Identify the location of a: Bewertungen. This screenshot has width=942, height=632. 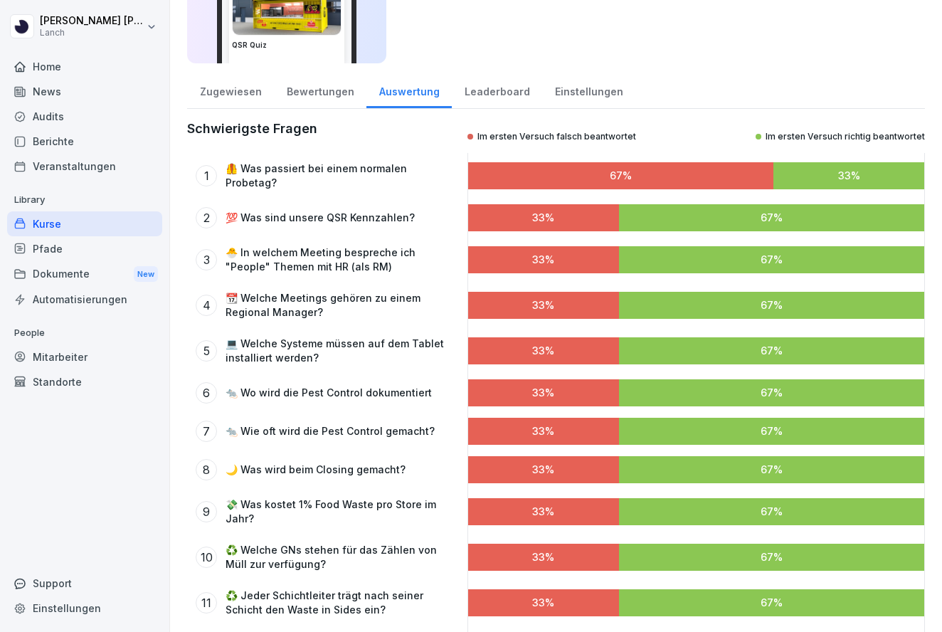
(320, 90).